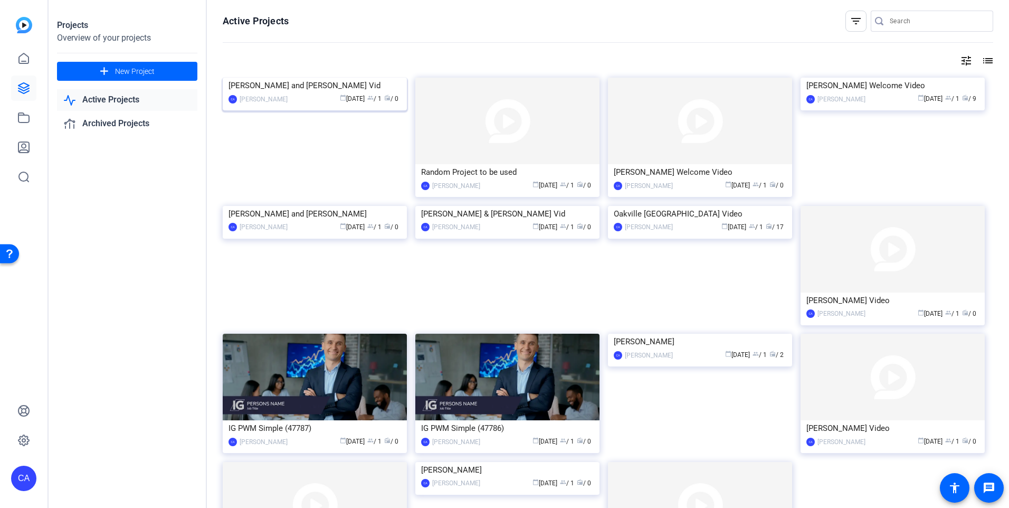  I want to click on mat-icon: tune, so click(966, 61).